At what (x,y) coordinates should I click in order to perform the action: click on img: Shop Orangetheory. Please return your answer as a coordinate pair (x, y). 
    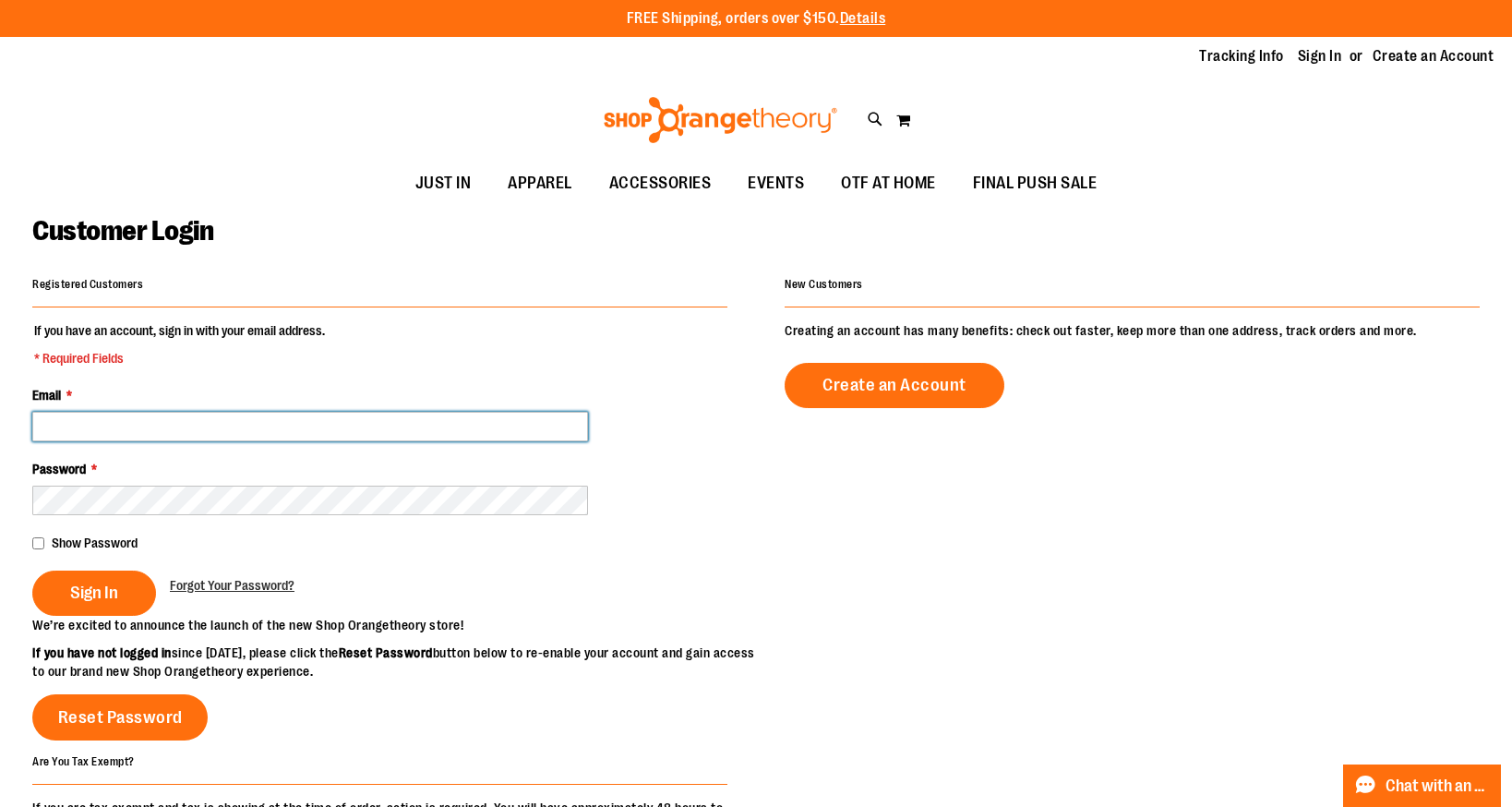
    Looking at the image, I should click on (720, 120).